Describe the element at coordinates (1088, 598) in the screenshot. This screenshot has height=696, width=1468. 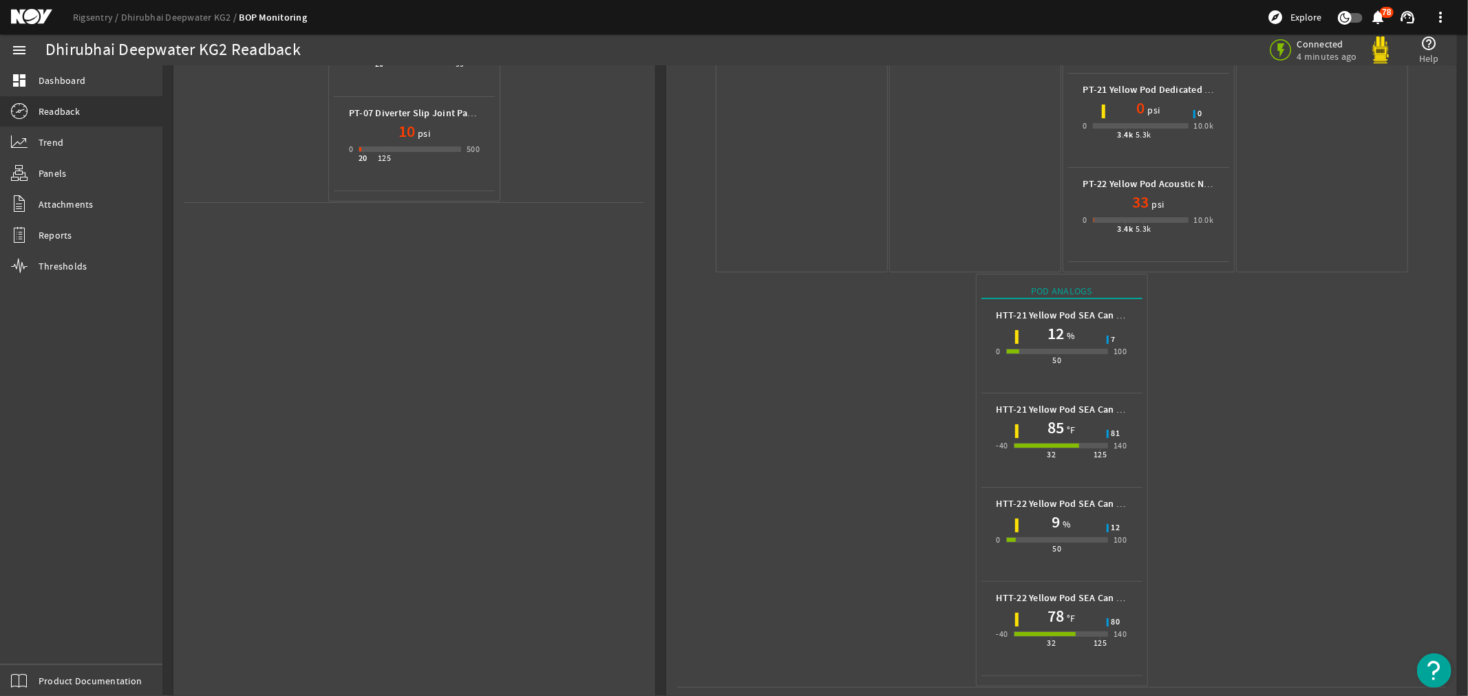
I see `b: HTT-22 Yellow Pod SEA Can 2 Temperature` at that location.